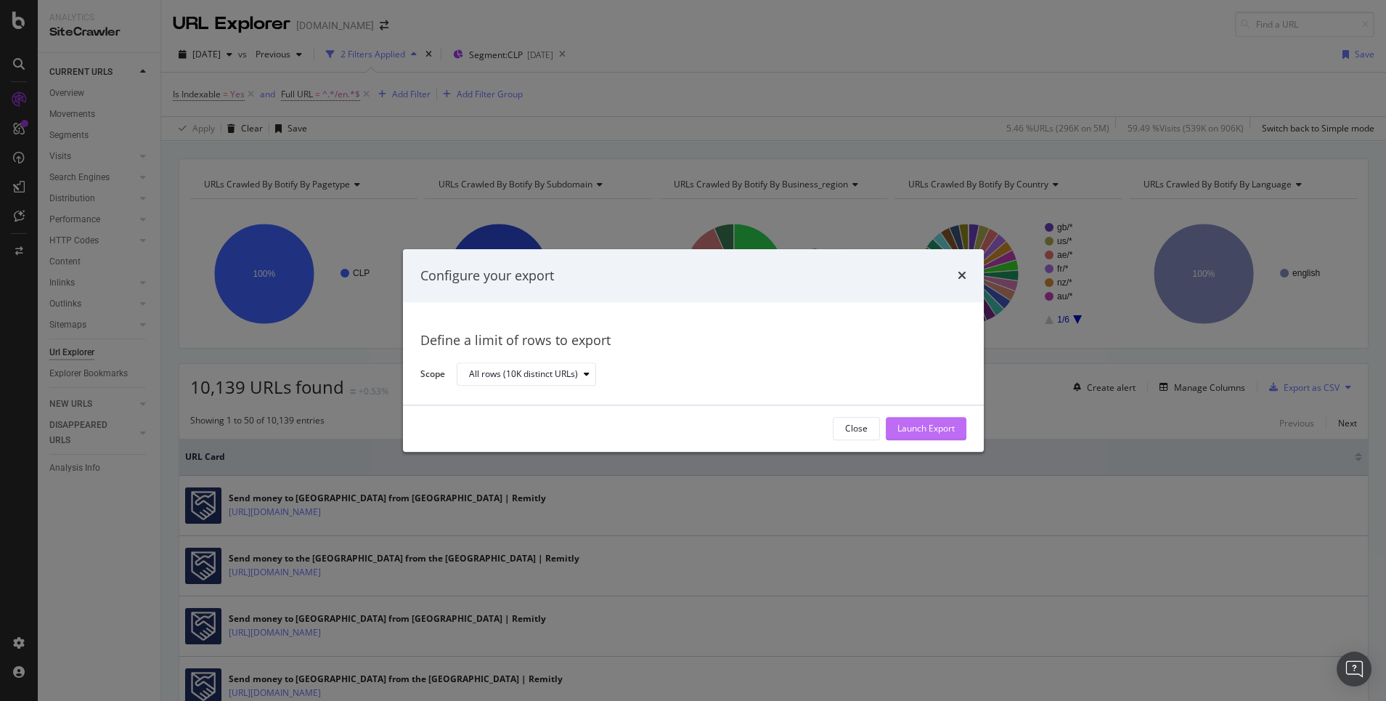  Describe the element at coordinates (856, 428) in the screenshot. I see `div: Close` at that location.